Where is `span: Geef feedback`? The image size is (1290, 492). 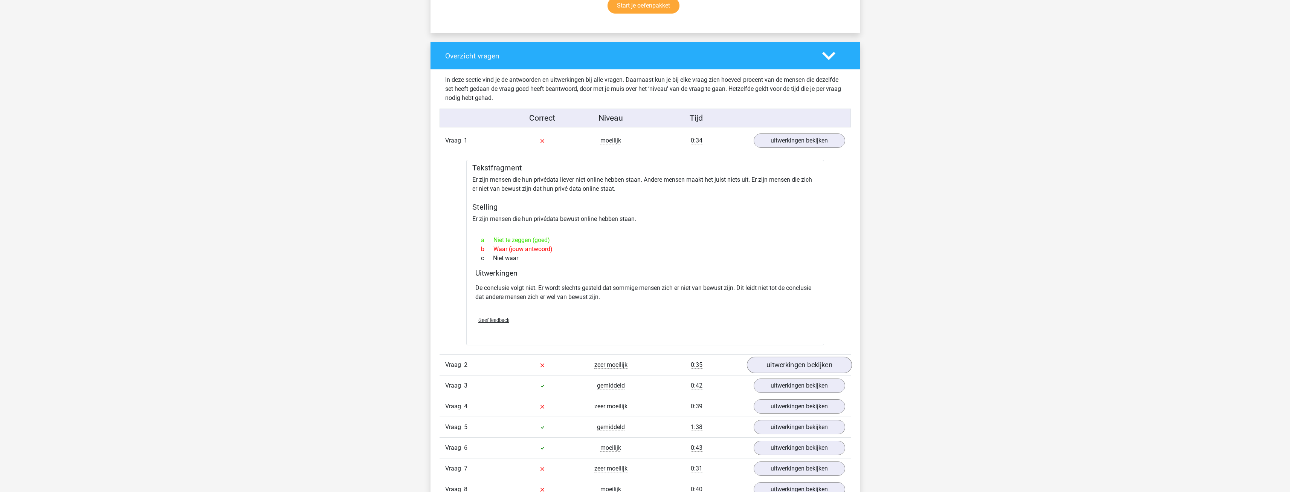 span: Geef feedback is located at coordinates (494, 320).